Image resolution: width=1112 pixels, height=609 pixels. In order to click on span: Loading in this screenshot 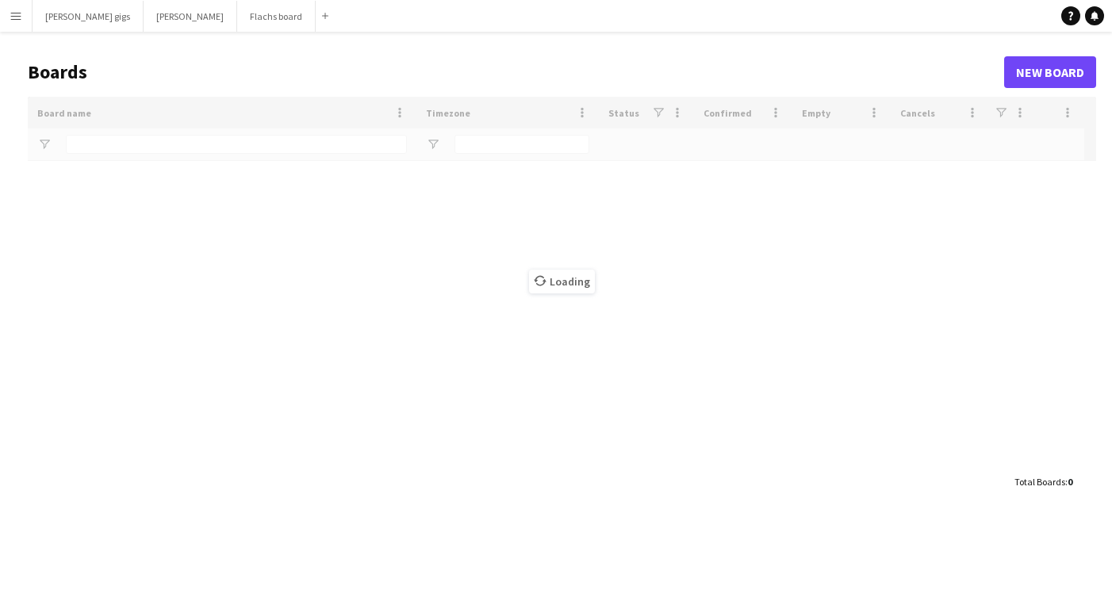, I will do `click(561, 281)`.